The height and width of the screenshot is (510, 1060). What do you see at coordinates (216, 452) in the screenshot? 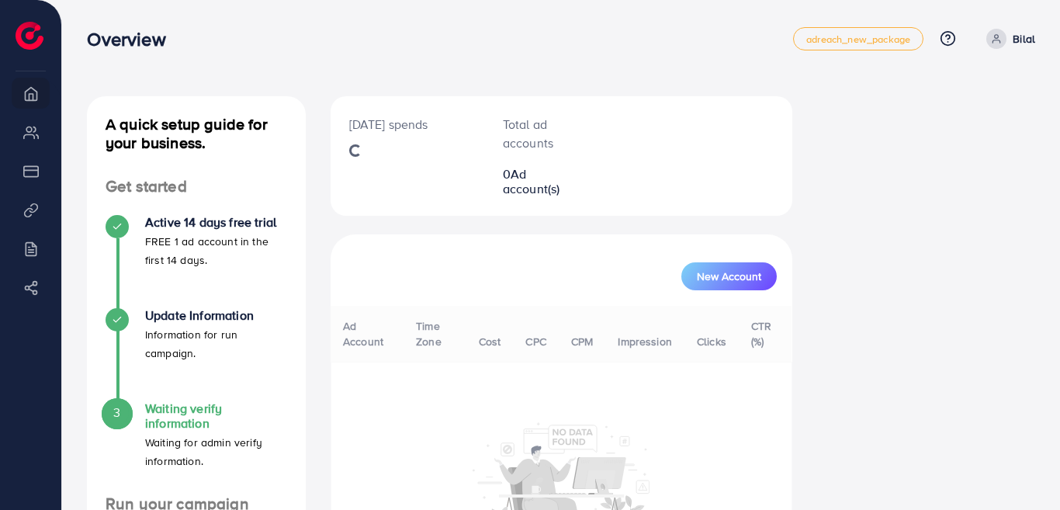
I see `p: Waiting for admin verify information.` at bounding box center [216, 452].